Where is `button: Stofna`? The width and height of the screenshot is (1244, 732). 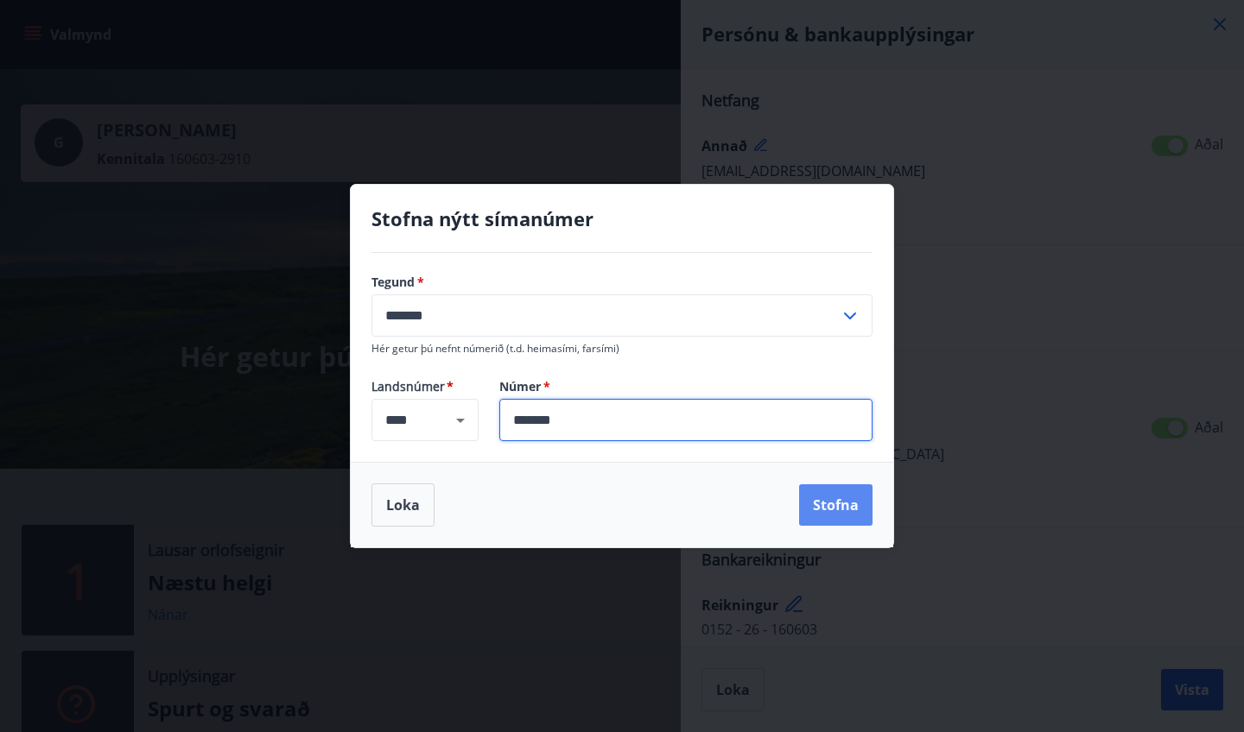 button: Stofna is located at coordinates (835, 505).